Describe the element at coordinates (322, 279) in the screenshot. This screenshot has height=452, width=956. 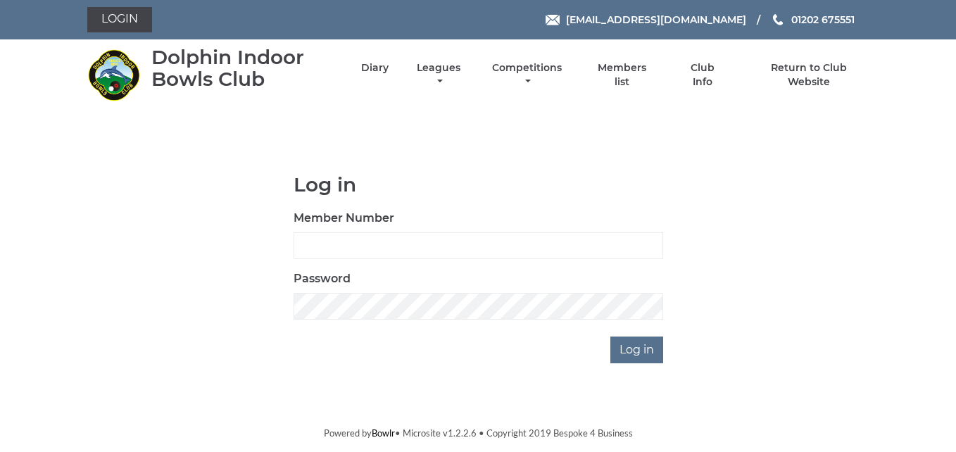
I see `label: Password` at that location.